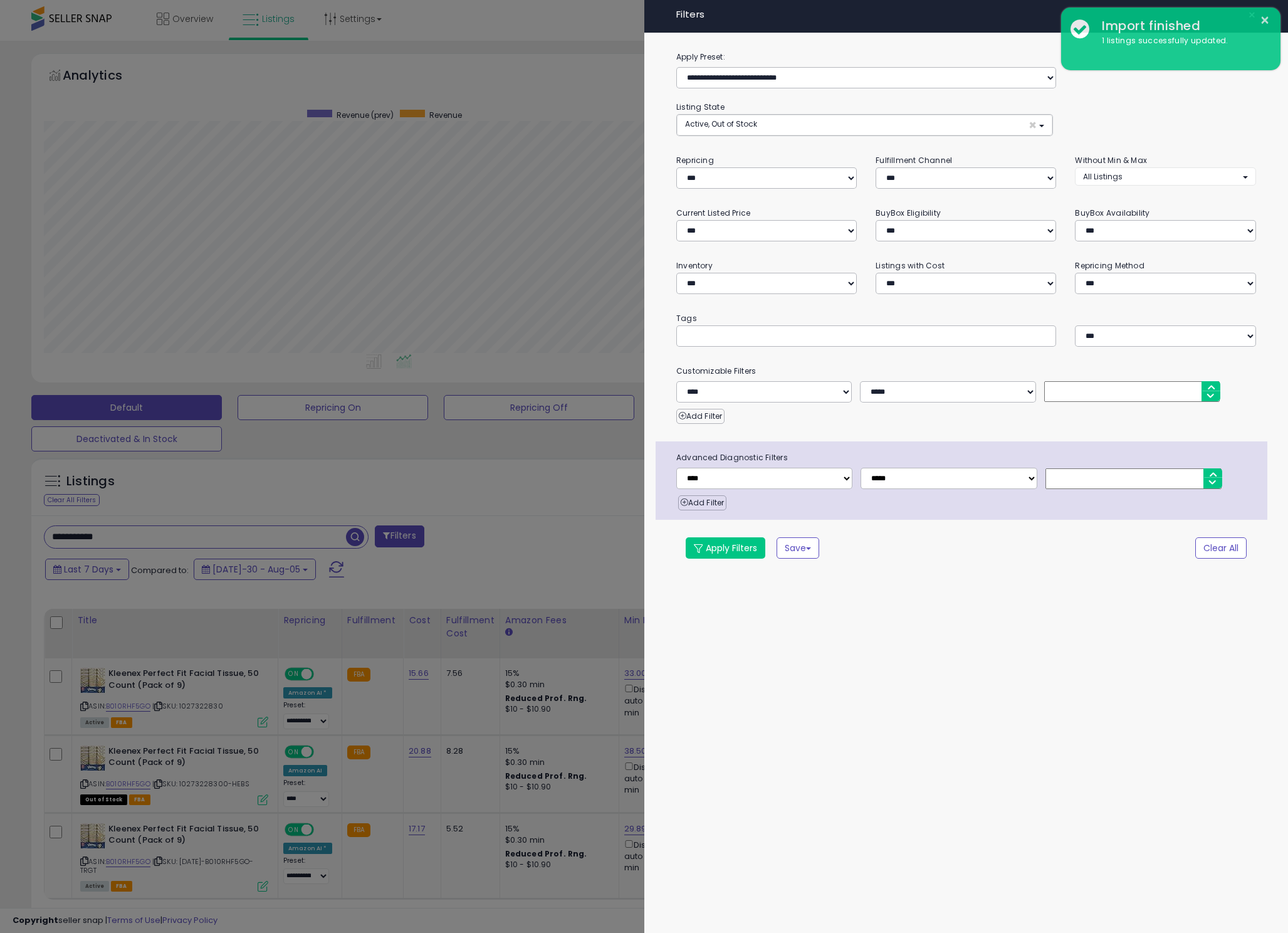  What do you see at coordinates (700, 106) in the screenshot?
I see `small: Listing State` at bounding box center [700, 106].